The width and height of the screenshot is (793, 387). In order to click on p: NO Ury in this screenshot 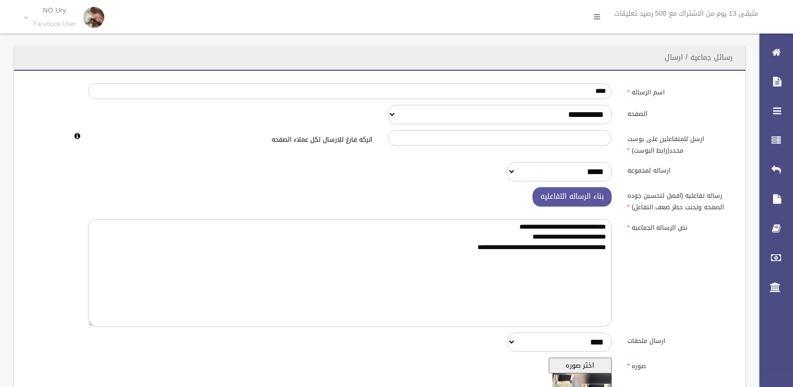, I will do `click(55, 10)`.